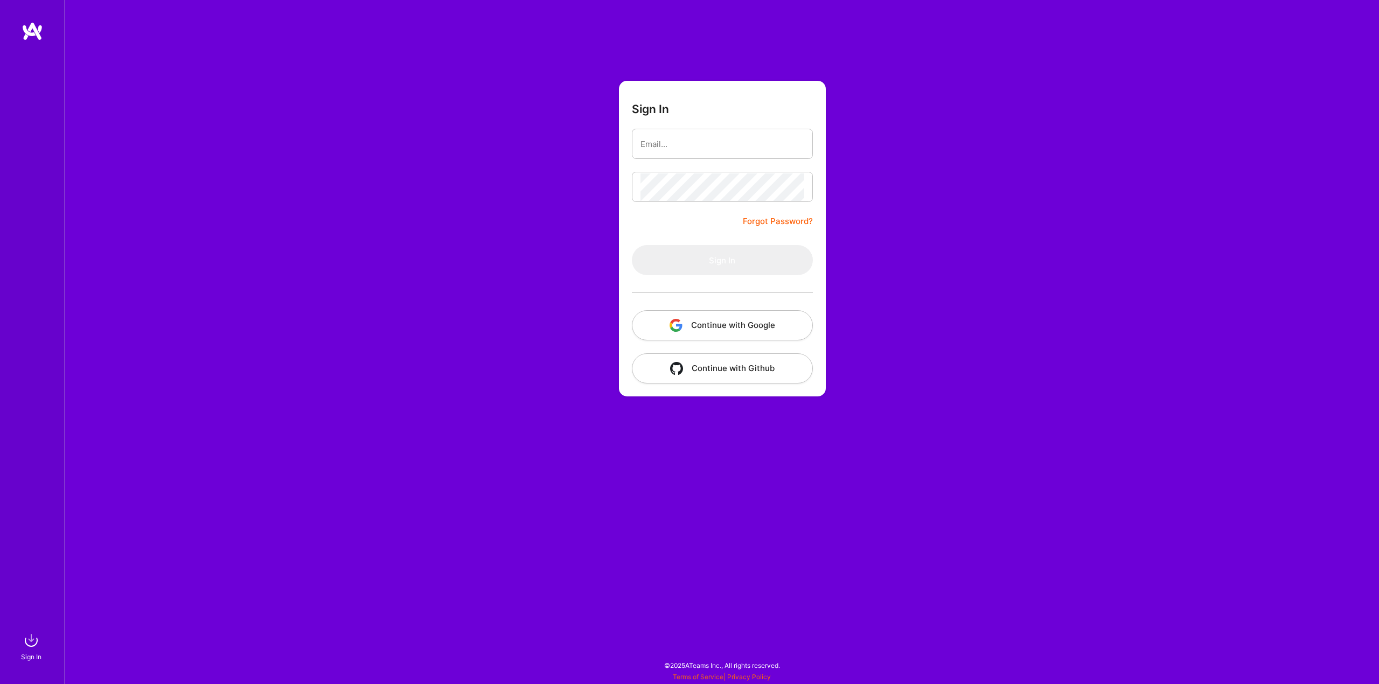 The width and height of the screenshot is (1379, 684). Describe the element at coordinates (749, 676) in the screenshot. I see `a: Privacy Policy` at that location.